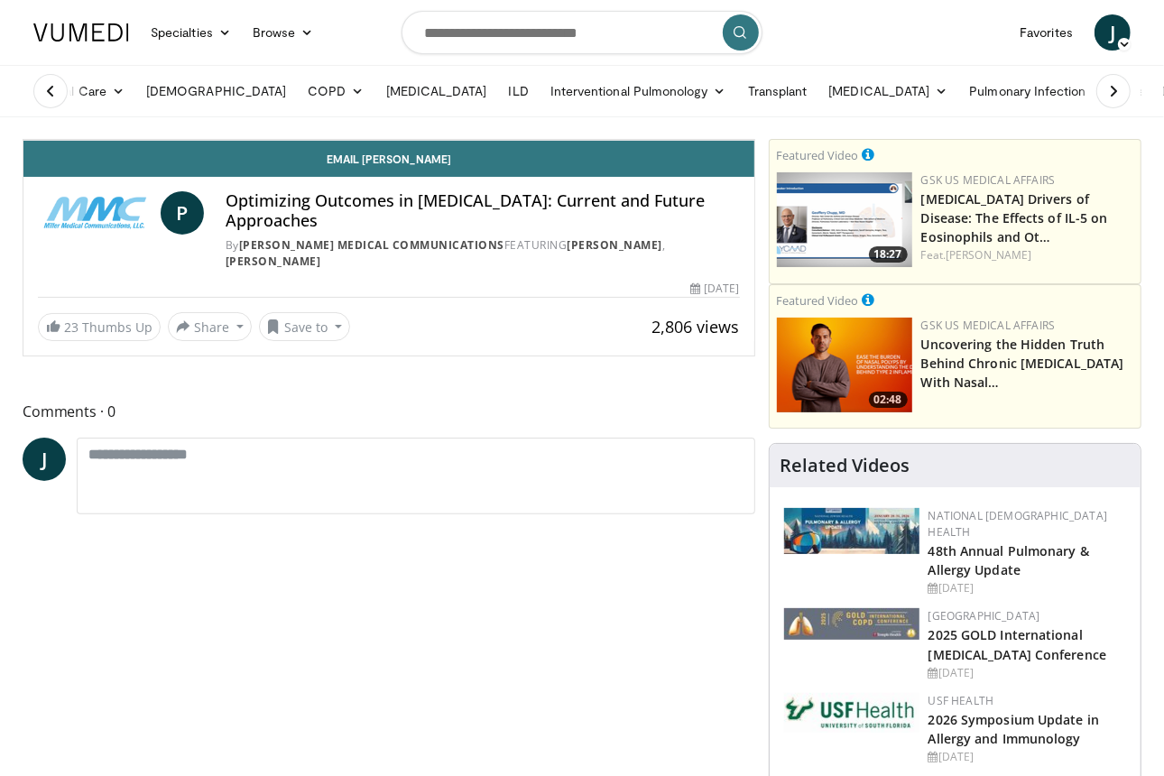 This screenshot has height=776, width=1164. Describe the element at coordinates (190, 32) in the screenshot. I see `a: Specialties` at that location.